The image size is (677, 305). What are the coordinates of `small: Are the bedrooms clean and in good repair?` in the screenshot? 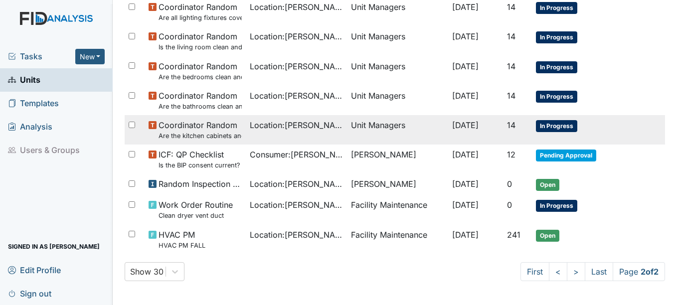 It's located at (200, 77).